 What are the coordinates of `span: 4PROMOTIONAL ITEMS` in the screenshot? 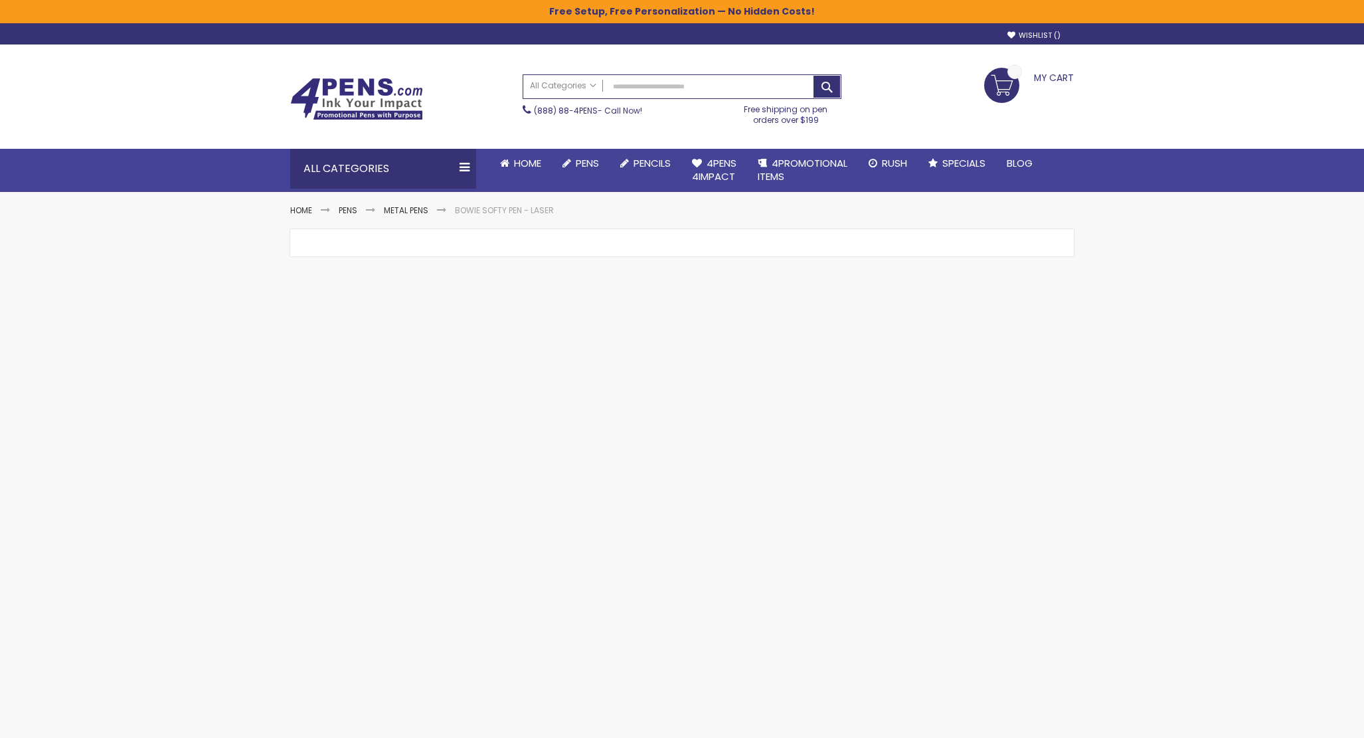 It's located at (802, 169).